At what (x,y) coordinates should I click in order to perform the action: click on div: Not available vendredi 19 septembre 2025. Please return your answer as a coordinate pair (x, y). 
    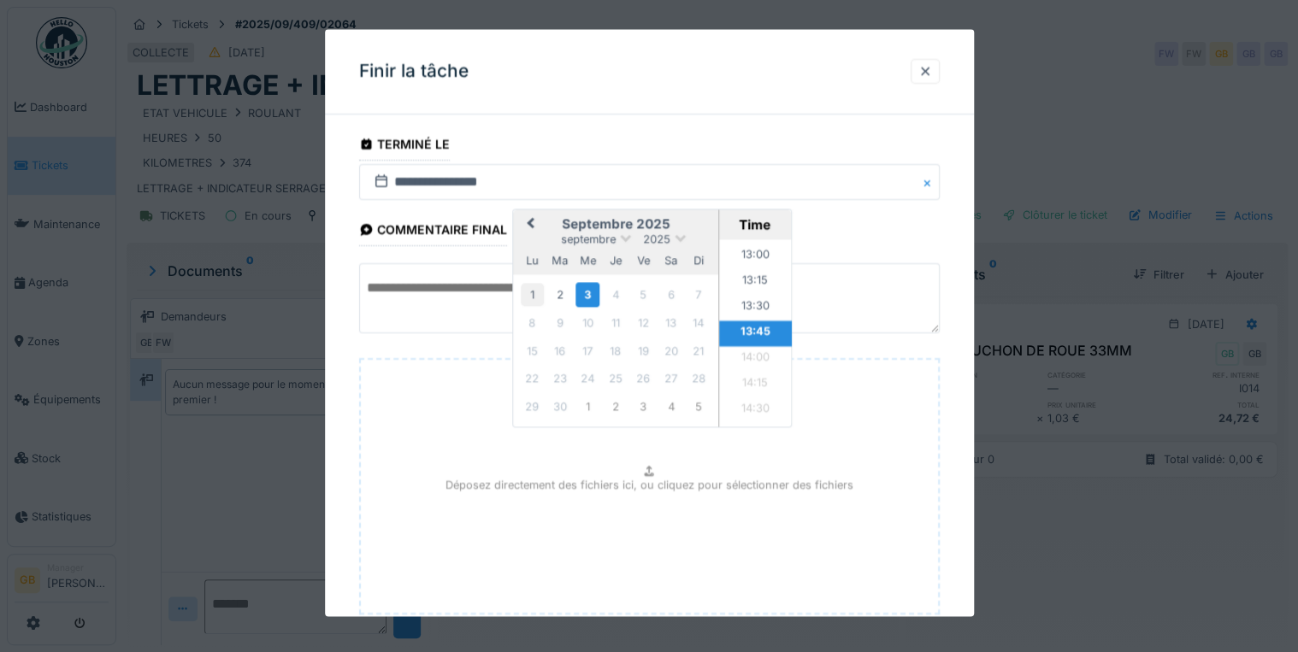
    Looking at the image, I should click on (643, 351).